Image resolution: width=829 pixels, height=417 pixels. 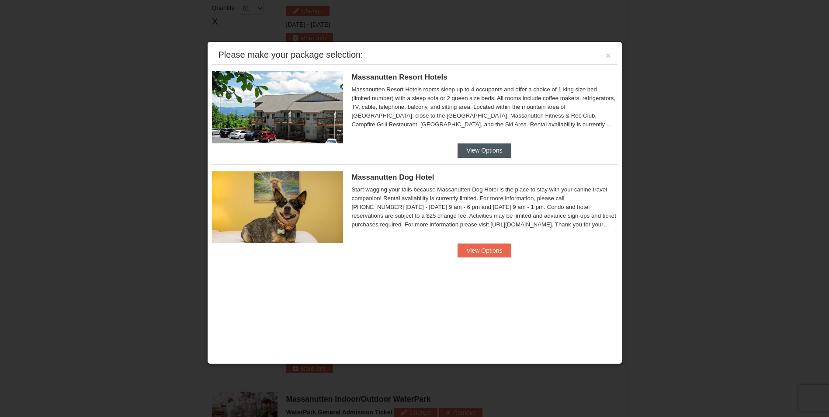 I want to click on div: Massanutten Resort Hotels rooms sleep up to 4 occupants and offer a choice of 1 king size bed (li..., so click(x=485, y=107).